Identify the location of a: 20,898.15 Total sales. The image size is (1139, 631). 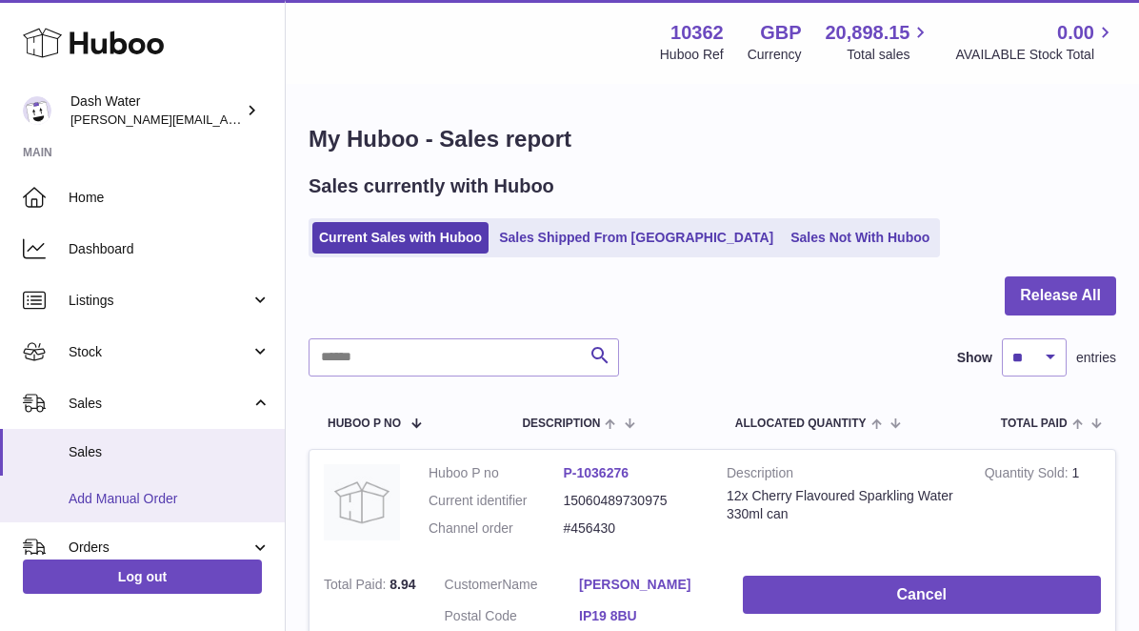
(878, 42).